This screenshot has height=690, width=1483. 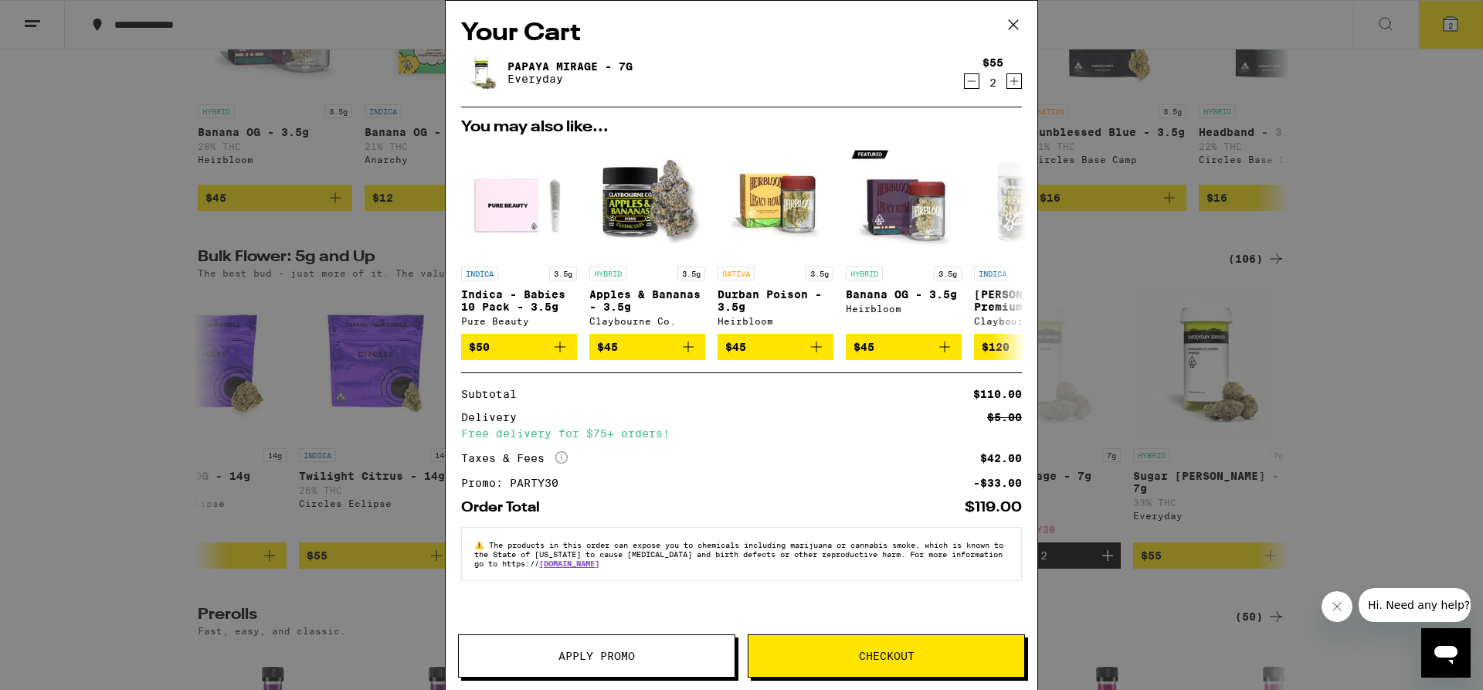 What do you see at coordinates (494, 394) in the screenshot?
I see `div: Subtotal` at bounding box center [494, 394].